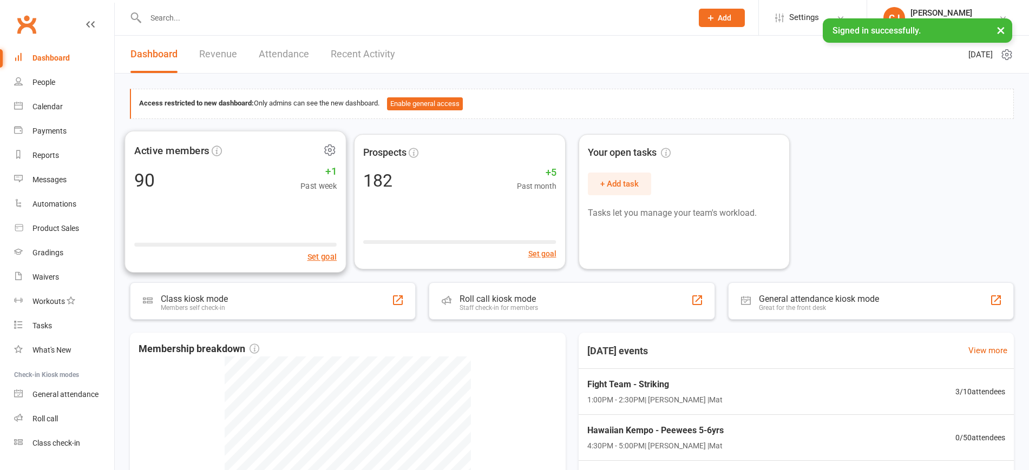 This screenshot has height=470, width=1029. Describe the element at coordinates (64, 107) in the screenshot. I see `a: Calendar` at that location.